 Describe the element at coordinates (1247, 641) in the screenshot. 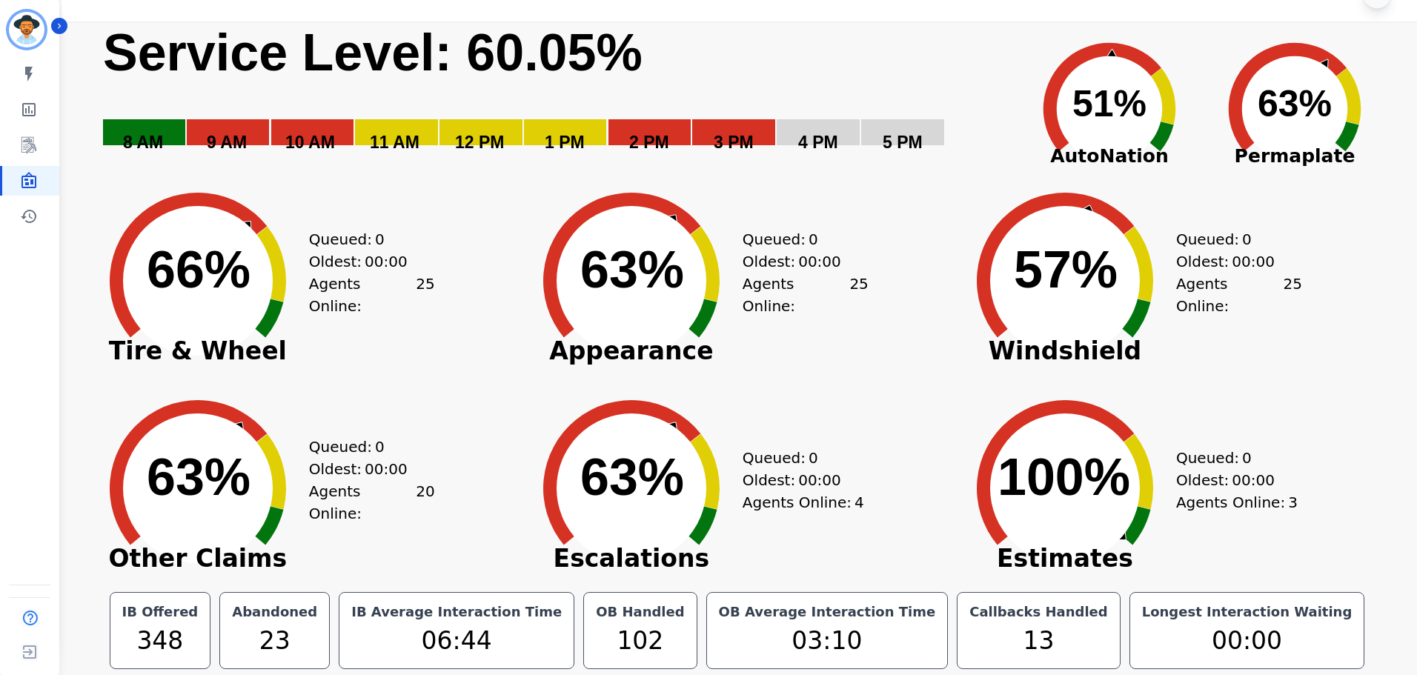

I see `div: 00:00` at that location.